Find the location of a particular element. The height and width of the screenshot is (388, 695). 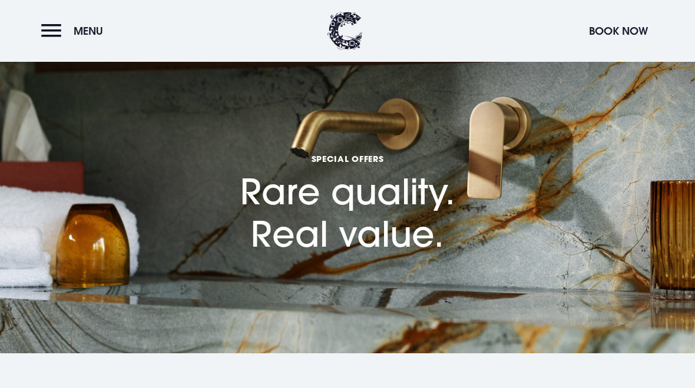

button: Menu is located at coordinates (75, 31).